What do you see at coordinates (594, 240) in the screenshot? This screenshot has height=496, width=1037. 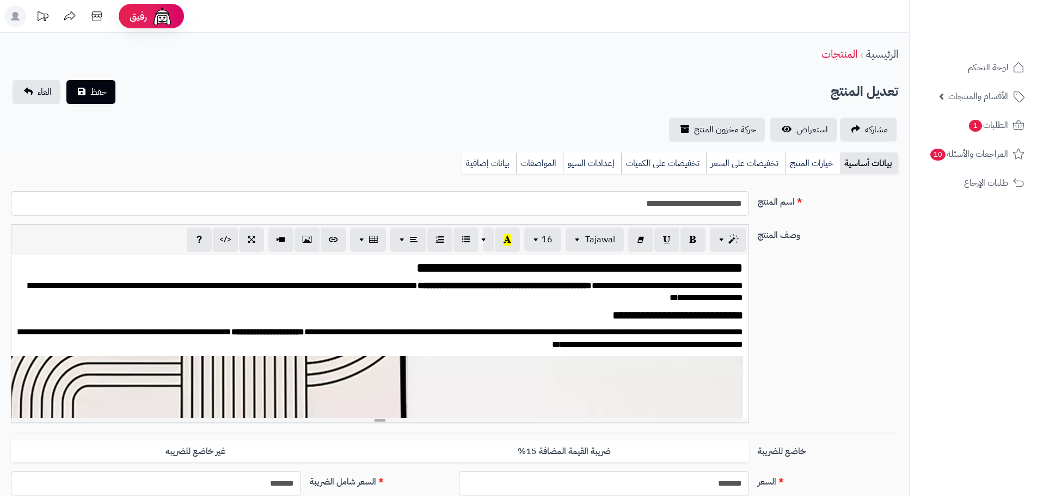 I see `button: Tajawal` at bounding box center [594, 240].